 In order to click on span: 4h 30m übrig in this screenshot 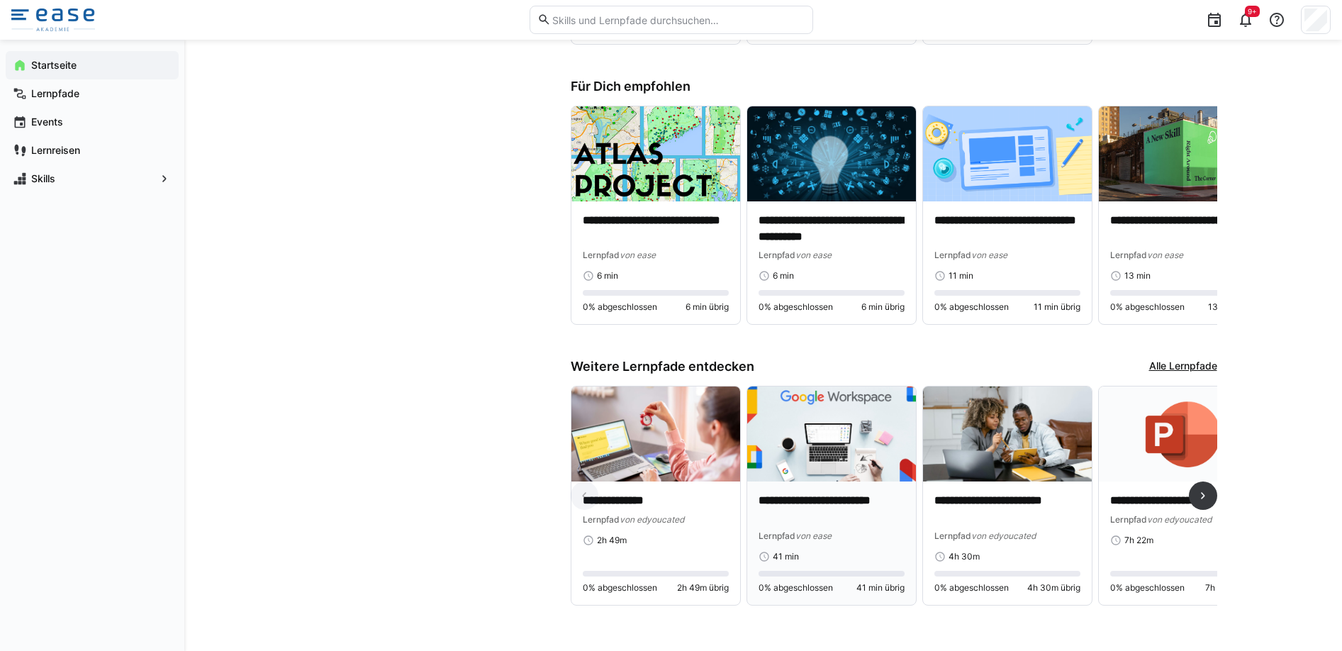, I will do `click(1053, 588)`.